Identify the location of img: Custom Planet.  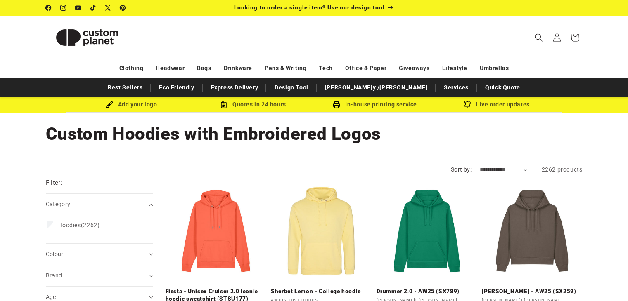
(87, 38).